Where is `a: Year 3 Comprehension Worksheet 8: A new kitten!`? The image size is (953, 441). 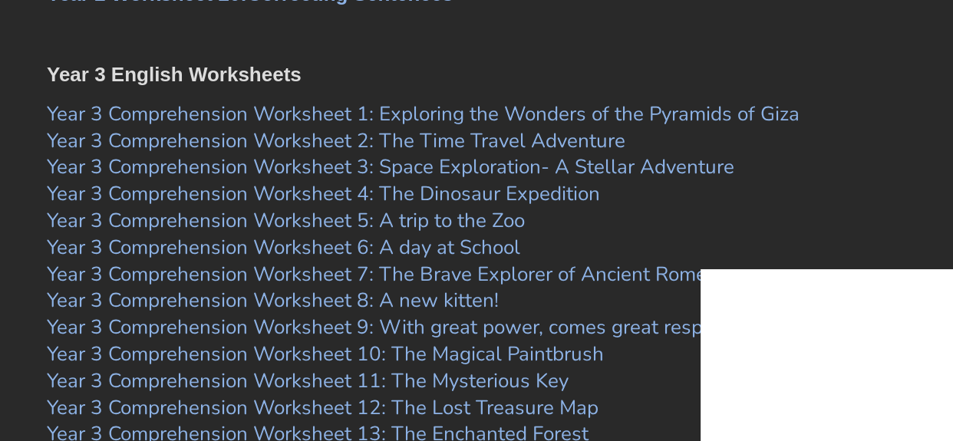 a: Year 3 Comprehension Worksheet 8: A new kitten! is located at coordinates (272, 300).